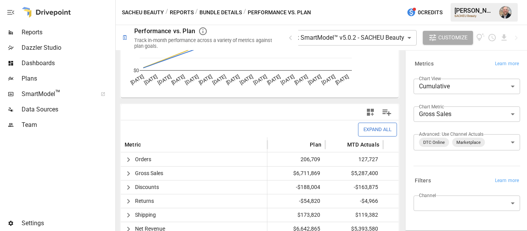  Describe the element at coordinates (68, 110) in the screenshot. I see `span: Data Sources` at that location.